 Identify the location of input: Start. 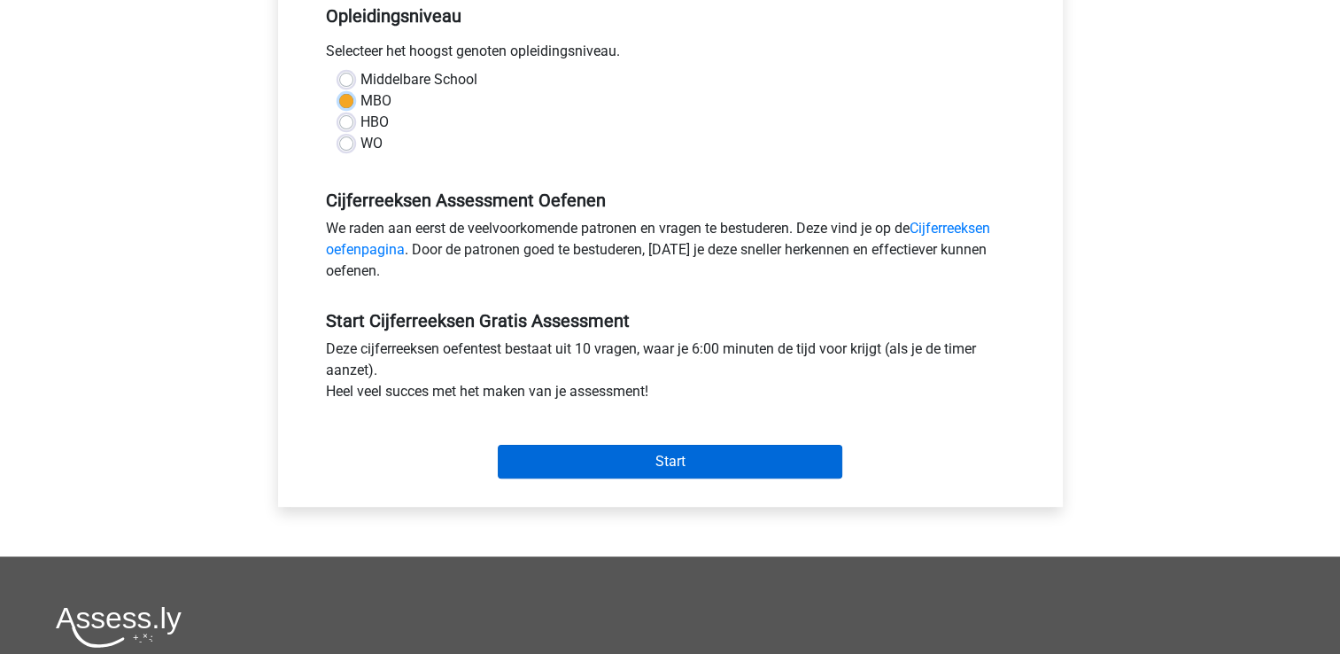
(670, 462).